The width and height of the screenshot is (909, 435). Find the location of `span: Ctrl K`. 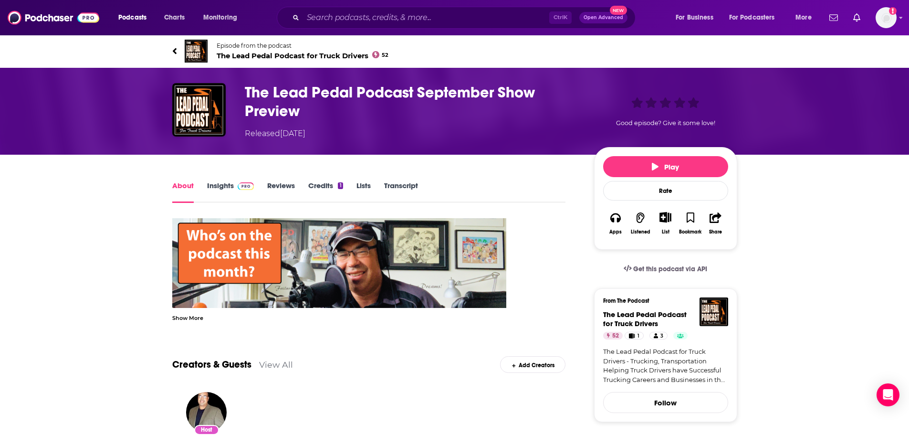

span: Ctrl K is located at coordinates (560, 18).